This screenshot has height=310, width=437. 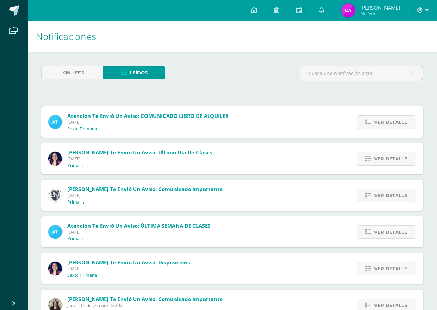 What do you see at coordinates (134, 72) in the screenshot?
I see `a: Leídos` at bounding box center [134, 72].